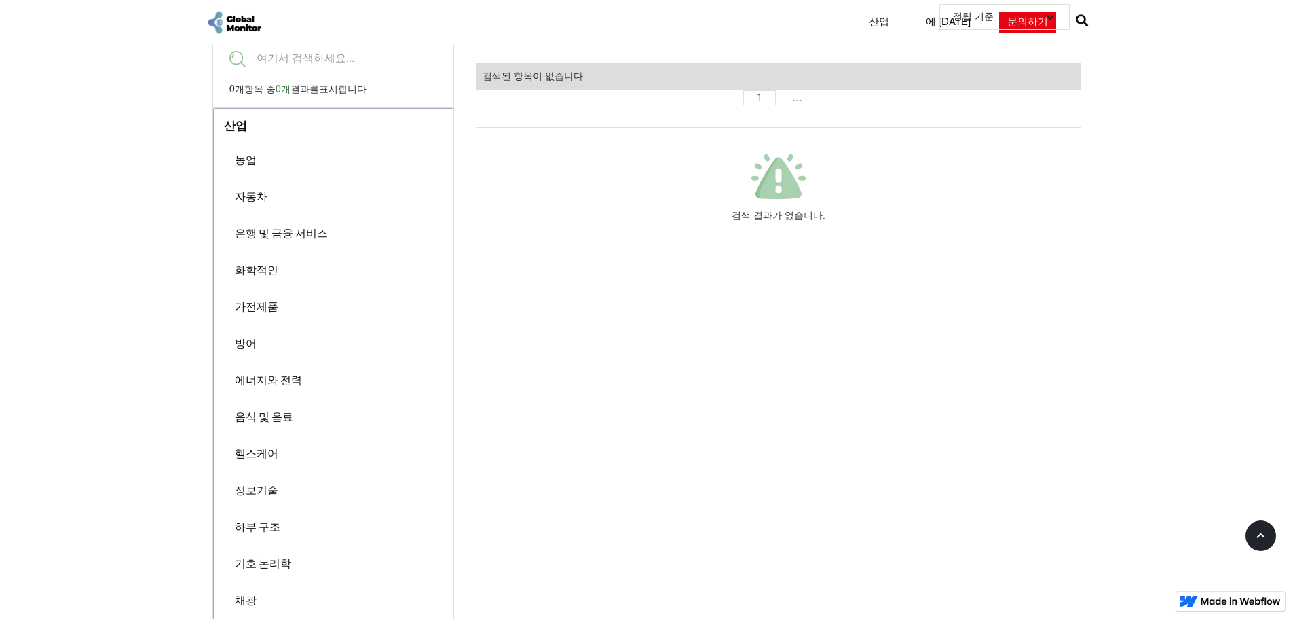  I want to click on font: 정보기술, so click(257, 490).